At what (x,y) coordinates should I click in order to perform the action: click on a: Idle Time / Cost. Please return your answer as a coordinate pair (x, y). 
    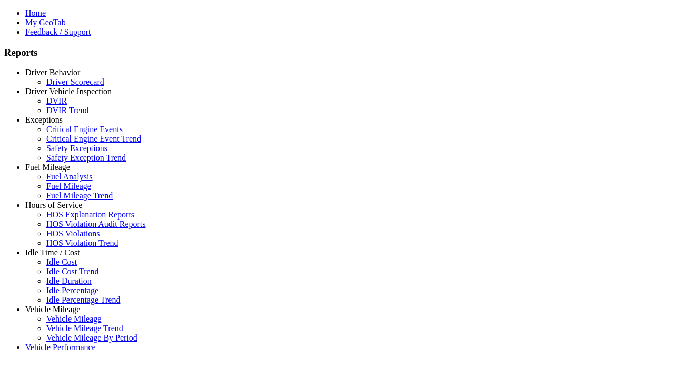
    Looking at the image, I should click on (53, 252).